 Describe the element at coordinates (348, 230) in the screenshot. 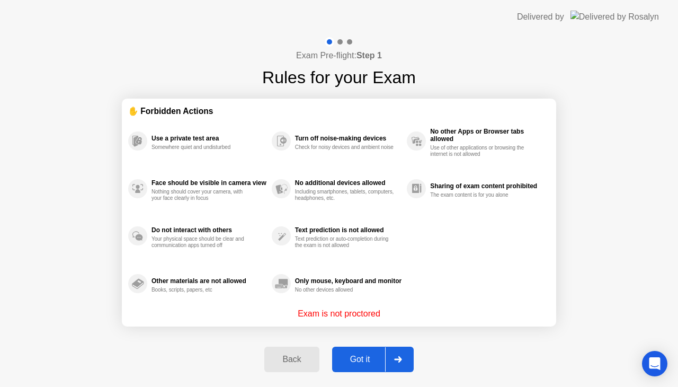

I see `div: Text prediction is not allowed` at that location.